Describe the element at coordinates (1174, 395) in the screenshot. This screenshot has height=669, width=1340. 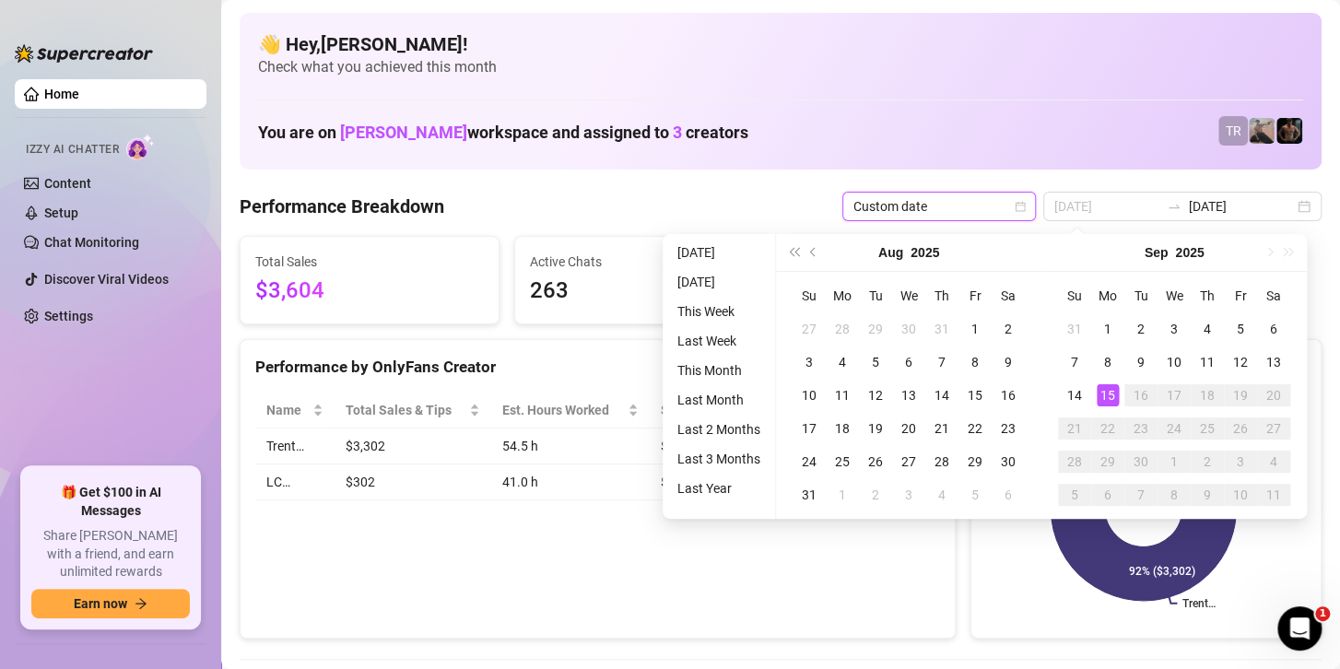
I see `div: 17` at that location.